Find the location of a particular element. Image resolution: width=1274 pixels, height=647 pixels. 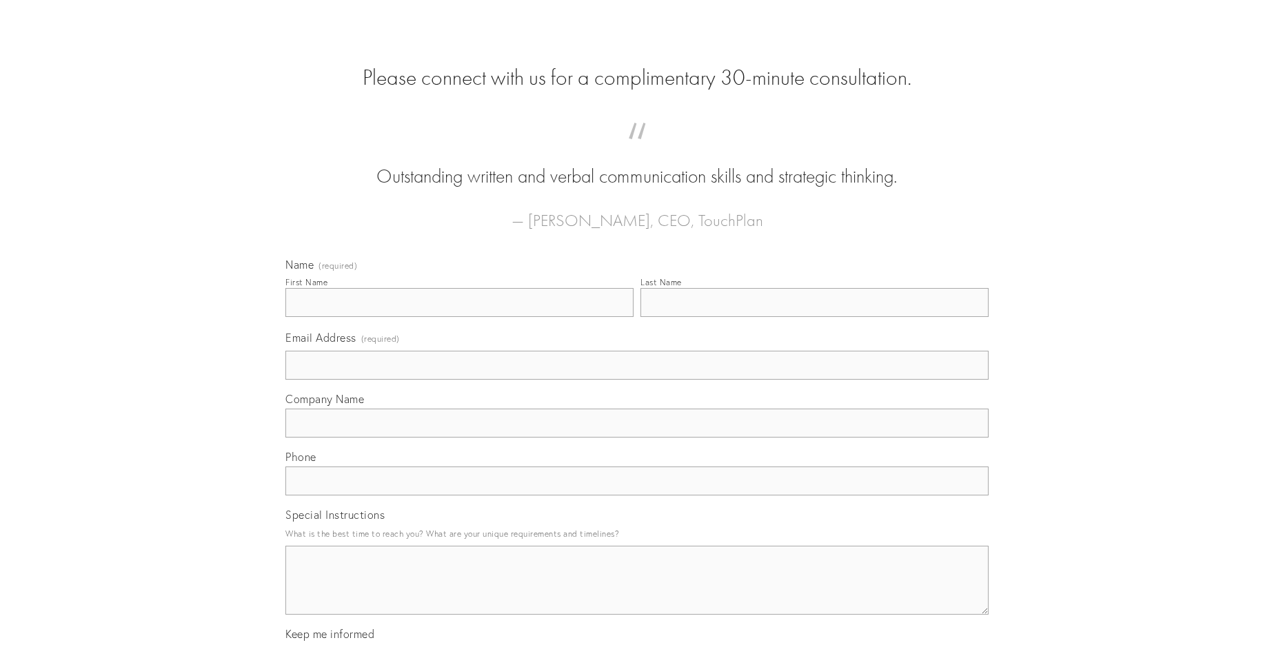

div: First Name is located at coordinates (306, 282).